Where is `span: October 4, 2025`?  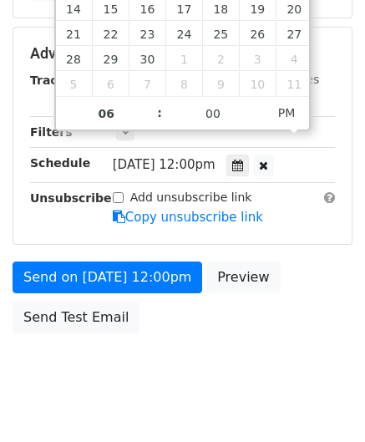 span: October 4, 2025 is located at coordinates (294, 58).